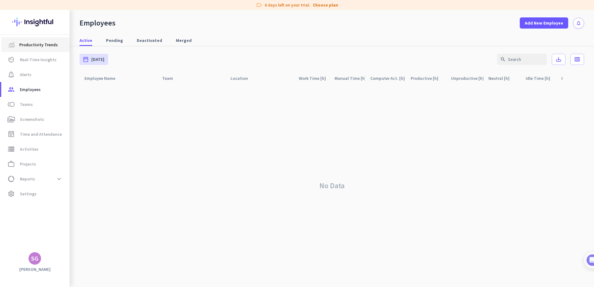 Image resolution: width=594 pixels, height=287 pixels. Describe the element at coordinates (35, 89) in the screenshot. I see `a: groupEmployees` at that location.